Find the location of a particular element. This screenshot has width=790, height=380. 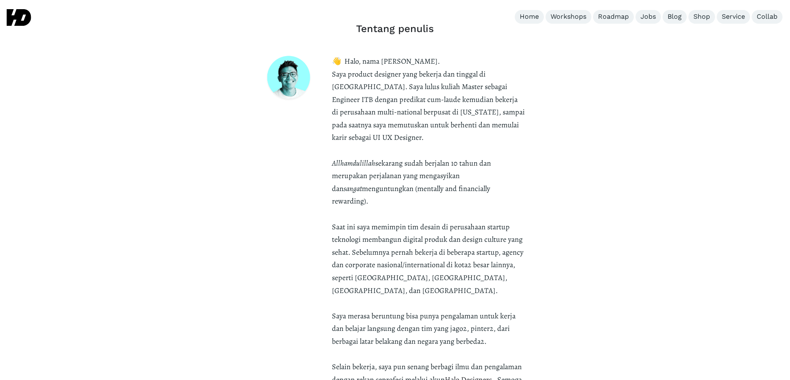

a: Workshops is located at coordinates (568, 17).